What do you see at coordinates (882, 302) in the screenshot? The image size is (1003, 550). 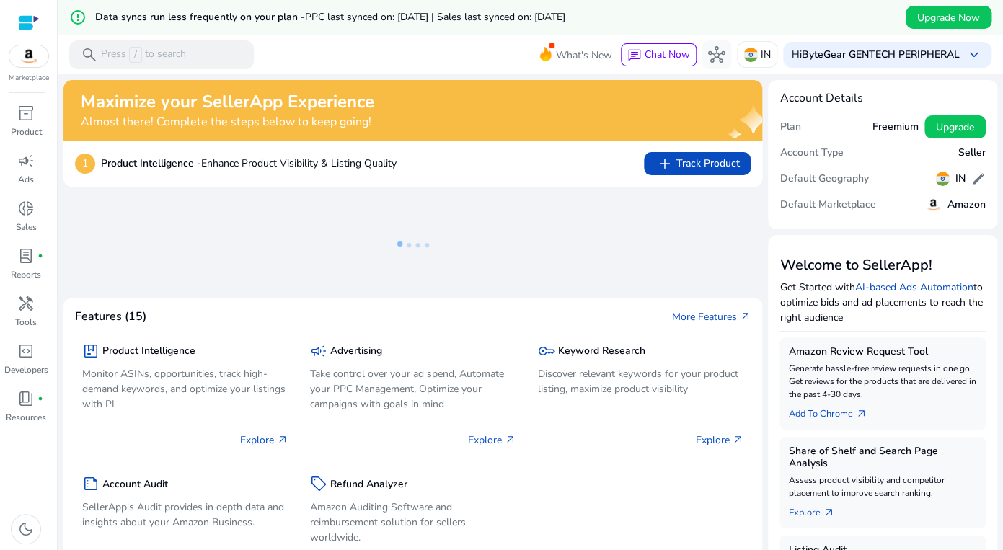 I see `p: Get Started with to optimize bids and ad placements to reach the right audience` at bounding box center [882, 302].